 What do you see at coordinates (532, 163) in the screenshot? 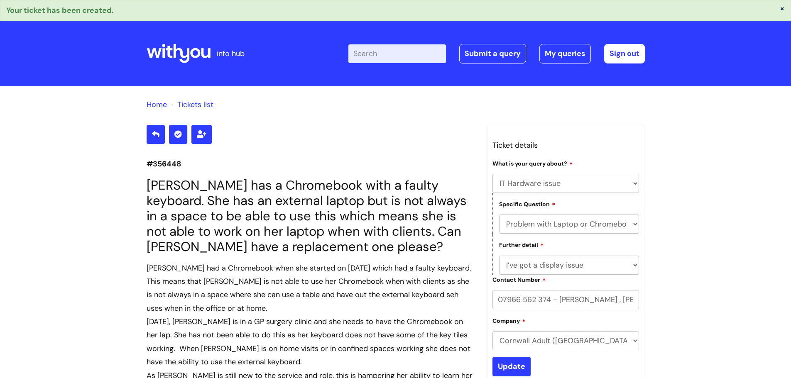
I see `label: What is your query about?` at bounding box center [532, 163].